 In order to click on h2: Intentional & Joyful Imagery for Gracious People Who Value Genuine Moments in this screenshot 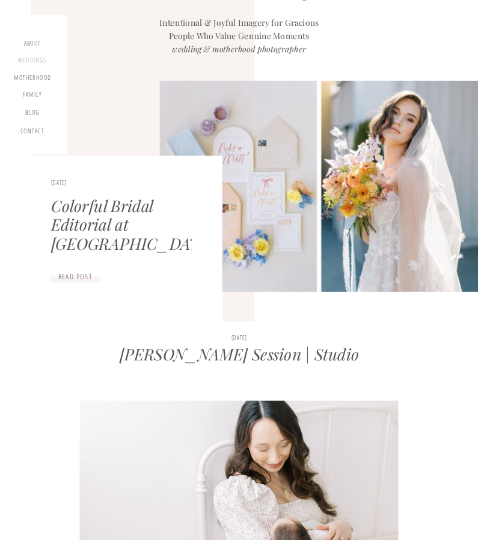, I will do `click(239, 37)`.